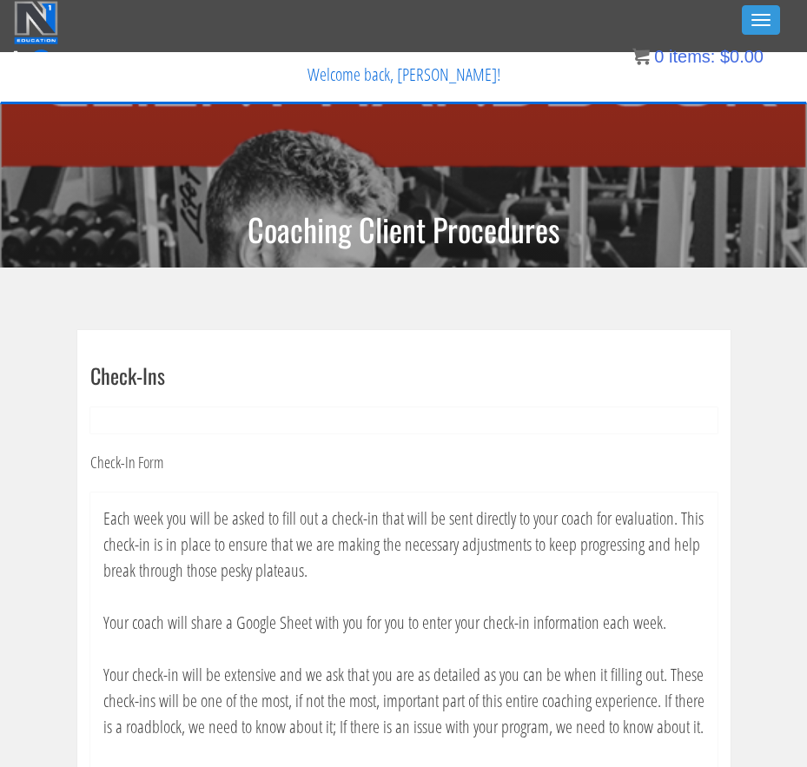 The height and width of the screenshot is (767, 807). What do you see at coordinates (404, 463) in the screenshot?
I see `h4: Check-In Form` at bounding box center [404, 463].